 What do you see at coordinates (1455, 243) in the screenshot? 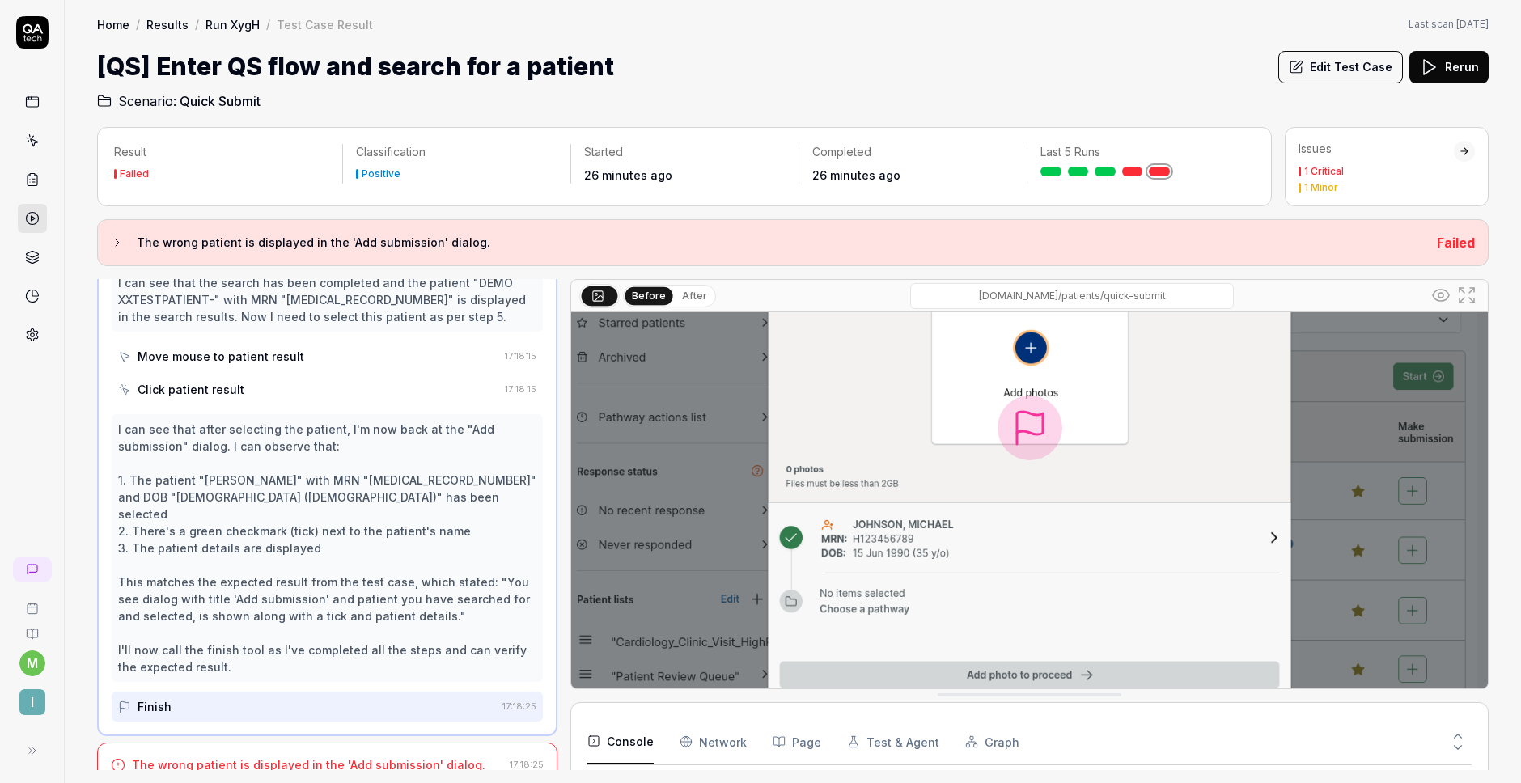
I see `span: Failed` at bounding box center [1455, 243].